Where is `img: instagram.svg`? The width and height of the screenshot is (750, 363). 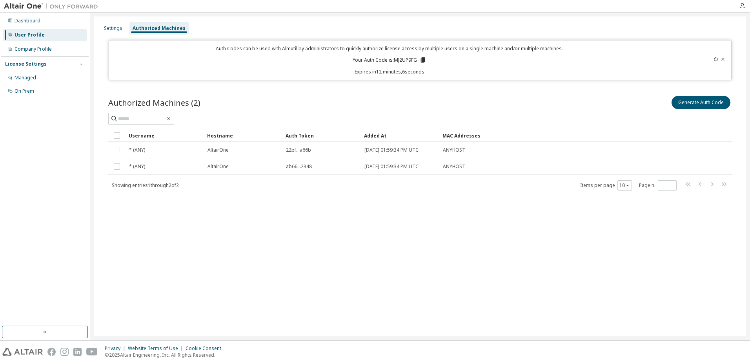
img: instagram.svg is located at coordinates (64, 351).